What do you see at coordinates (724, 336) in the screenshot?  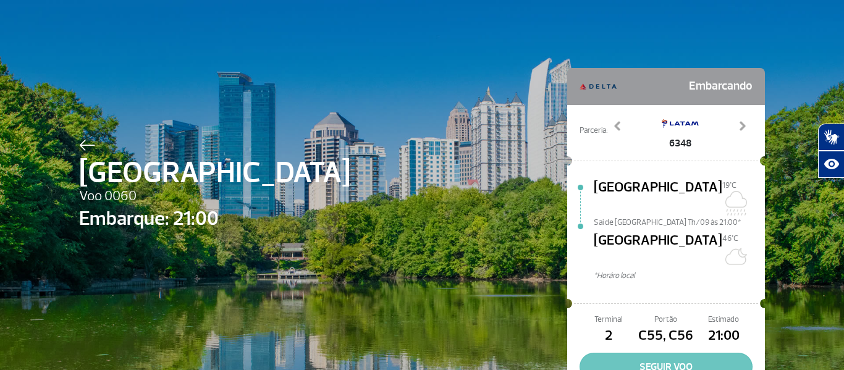 I see `span: 21:00` at bounding box center [724, 336].